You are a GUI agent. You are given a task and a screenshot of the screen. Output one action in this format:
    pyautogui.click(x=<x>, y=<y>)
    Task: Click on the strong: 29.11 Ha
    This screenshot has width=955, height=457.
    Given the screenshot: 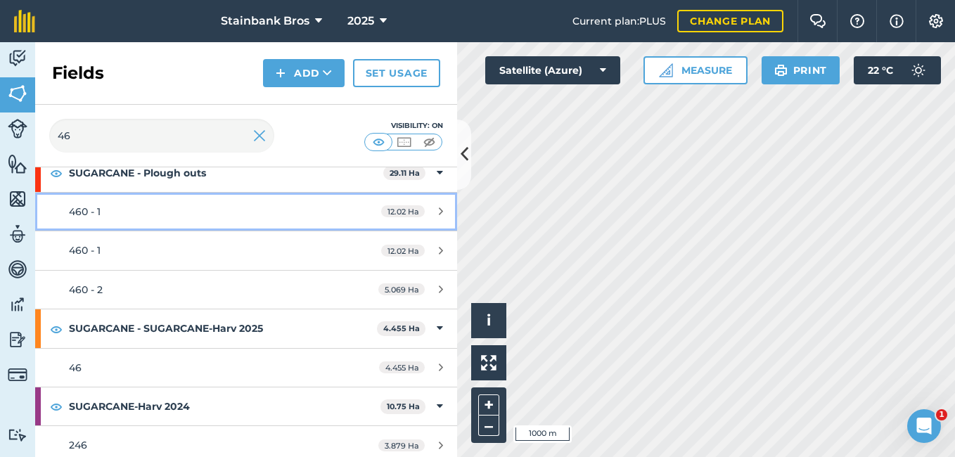 What is the action you would take?
    pyautogui.click(x=404, y=173)
    